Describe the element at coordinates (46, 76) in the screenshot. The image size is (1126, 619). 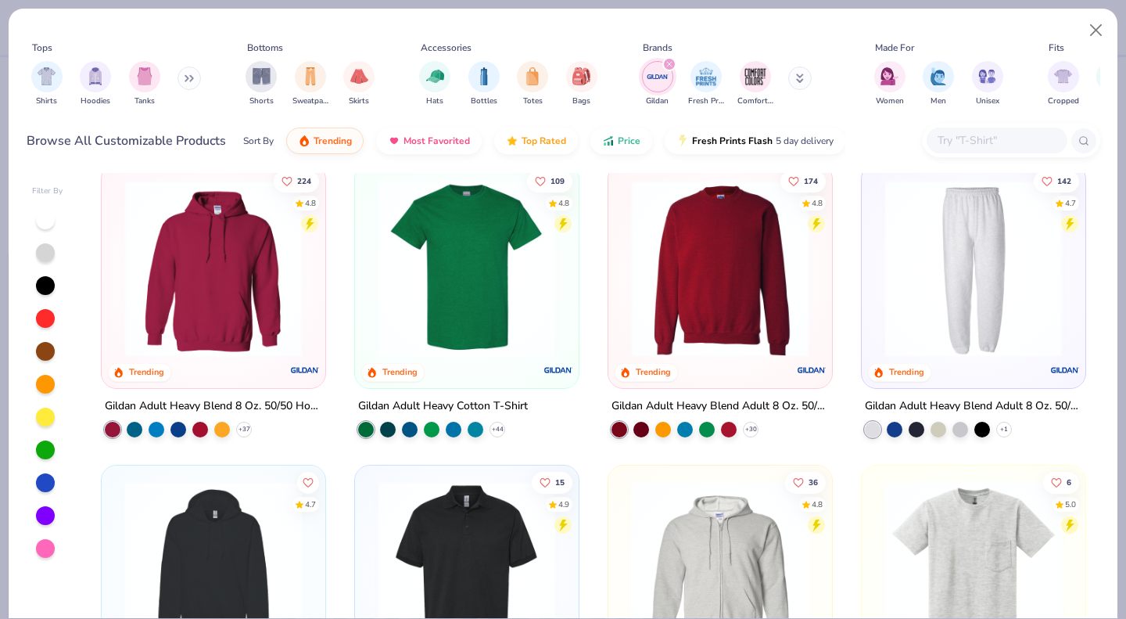
I see `img: Shirts Image` at that location.